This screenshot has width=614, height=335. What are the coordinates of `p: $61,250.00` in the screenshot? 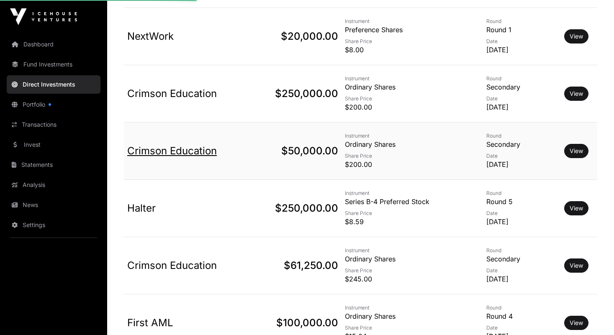 It's located at (295, 266).